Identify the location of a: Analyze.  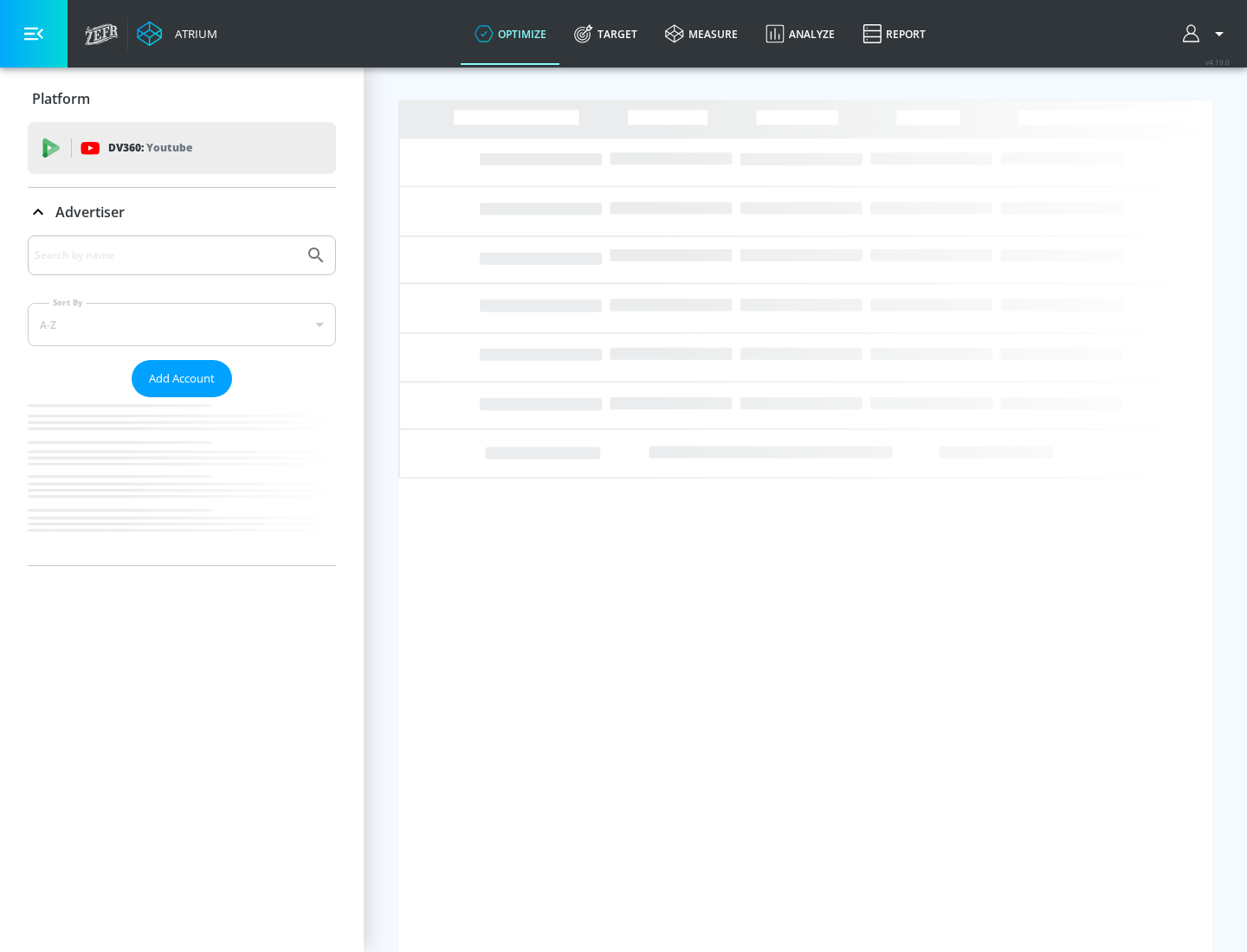
(800, 34).